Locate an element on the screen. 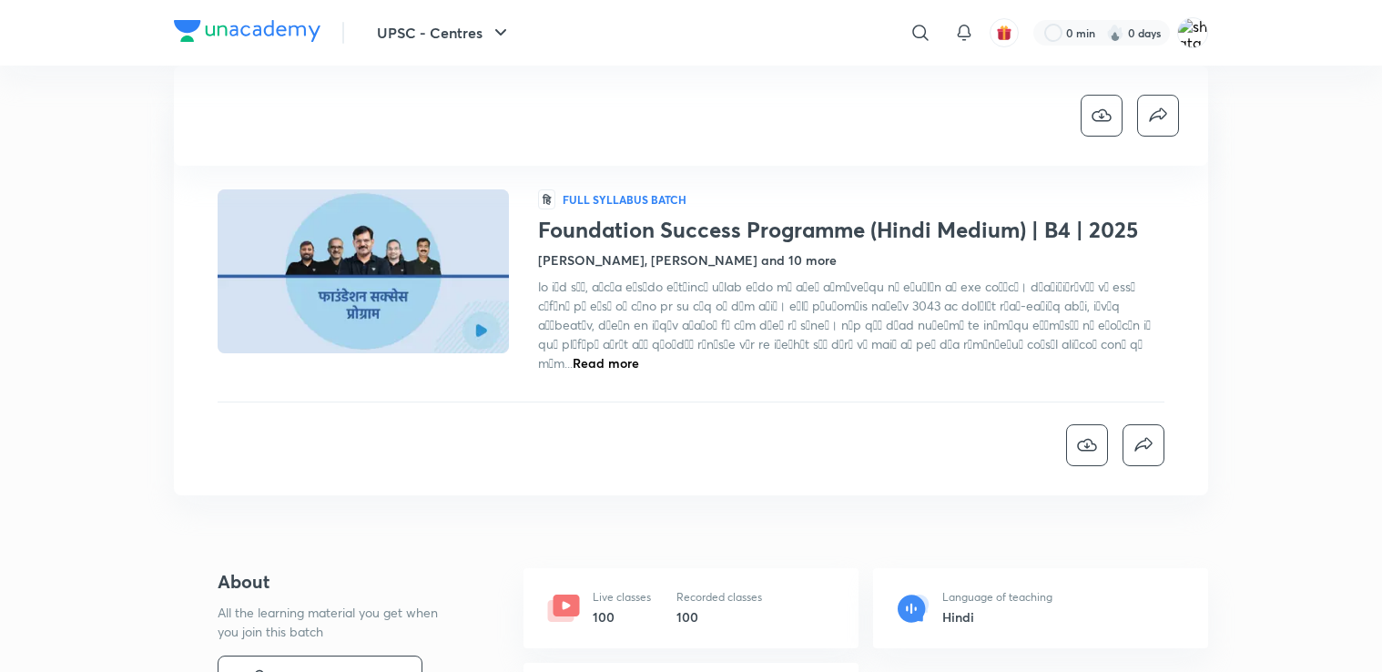 This screenshot has width=1382, height=672. h6: Hindi is located at coordinates (997, 616).